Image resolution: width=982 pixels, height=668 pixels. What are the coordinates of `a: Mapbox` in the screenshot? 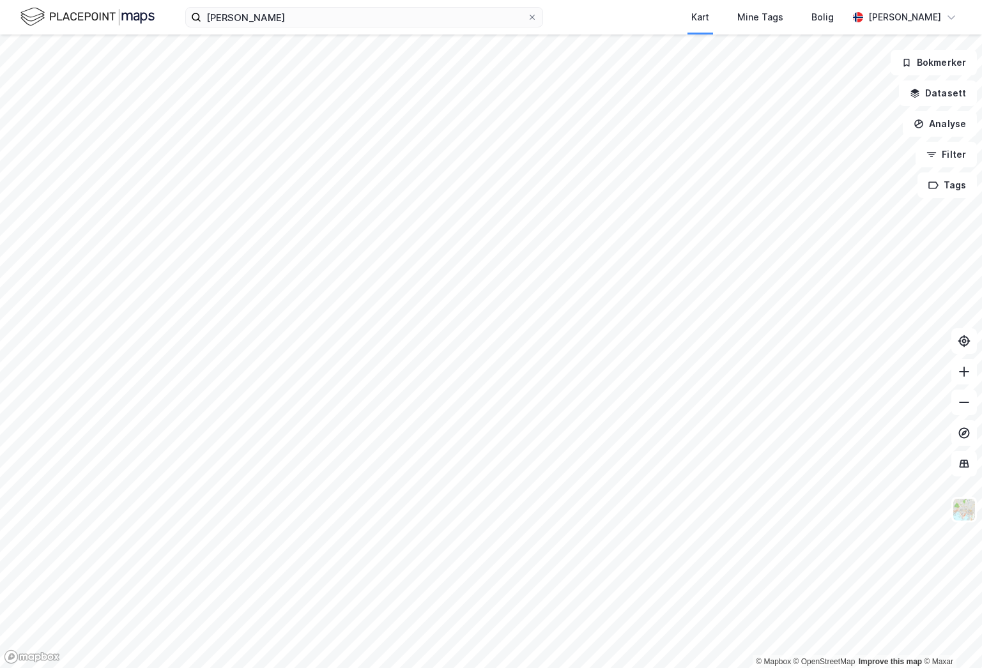 It's located at (773, 662).